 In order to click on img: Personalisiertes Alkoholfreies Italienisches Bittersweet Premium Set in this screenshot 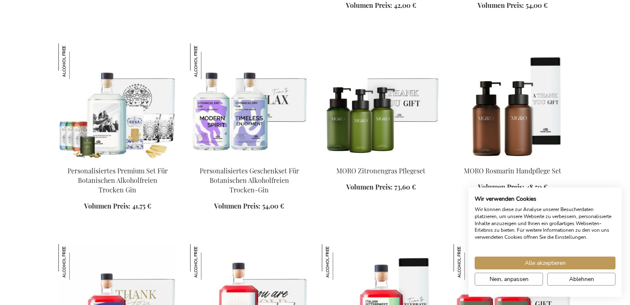, I will do `click(76, 262)`.